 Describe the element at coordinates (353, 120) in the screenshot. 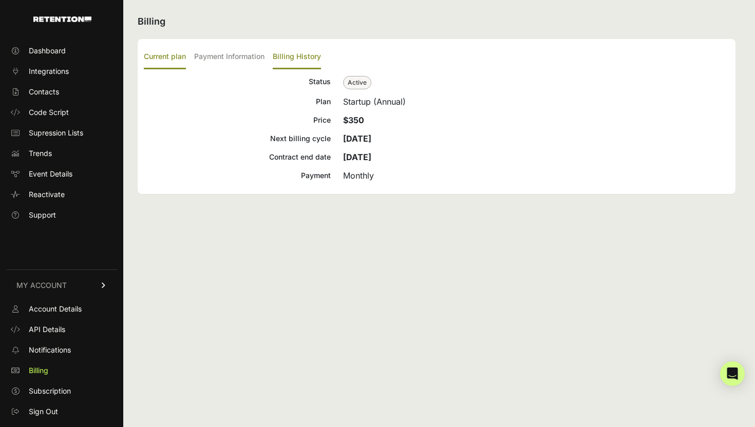

I see `strong: $350` at that location.